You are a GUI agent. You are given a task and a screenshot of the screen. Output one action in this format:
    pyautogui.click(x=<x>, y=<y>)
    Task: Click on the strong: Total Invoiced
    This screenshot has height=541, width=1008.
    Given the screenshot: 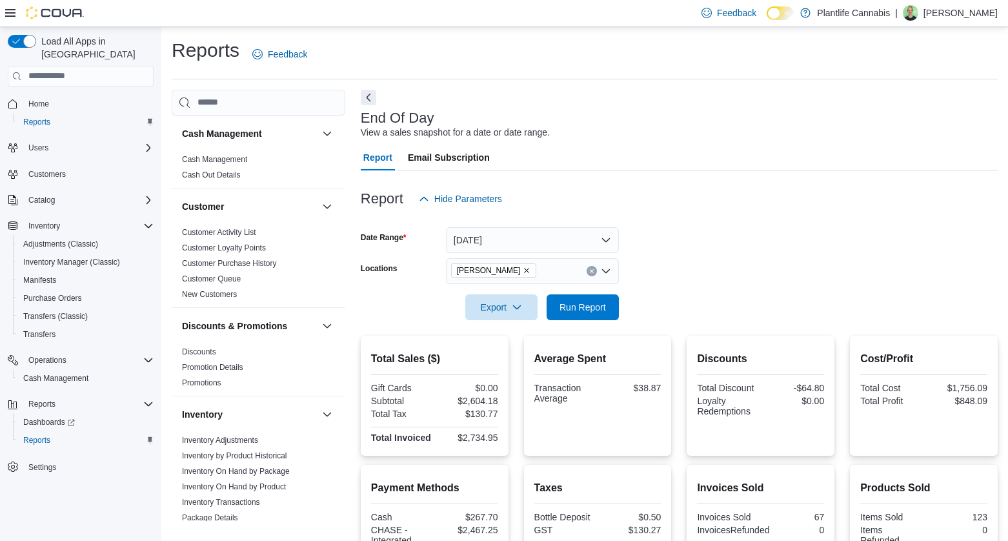 What is the action you would take?
    pyautogui.click(x=401, y=437)
    